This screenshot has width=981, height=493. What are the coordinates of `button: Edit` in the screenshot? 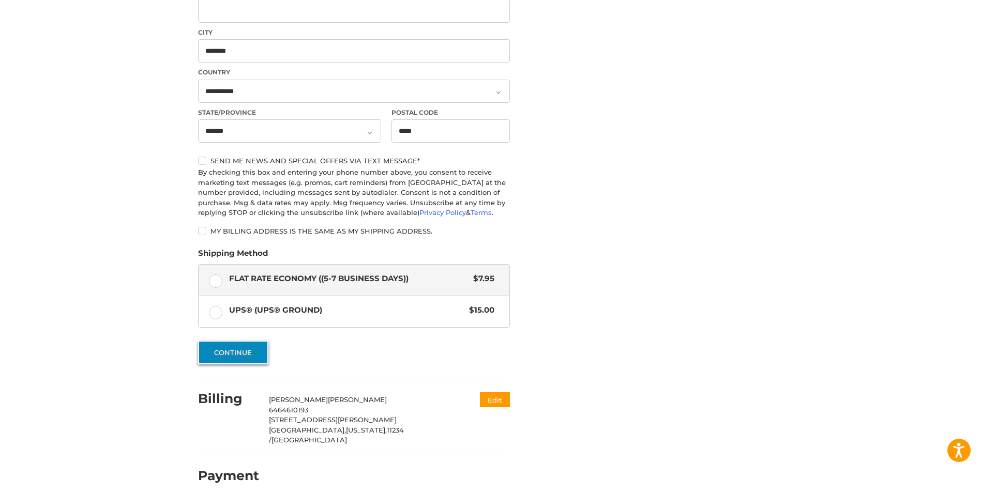 It's located at (495, 400).